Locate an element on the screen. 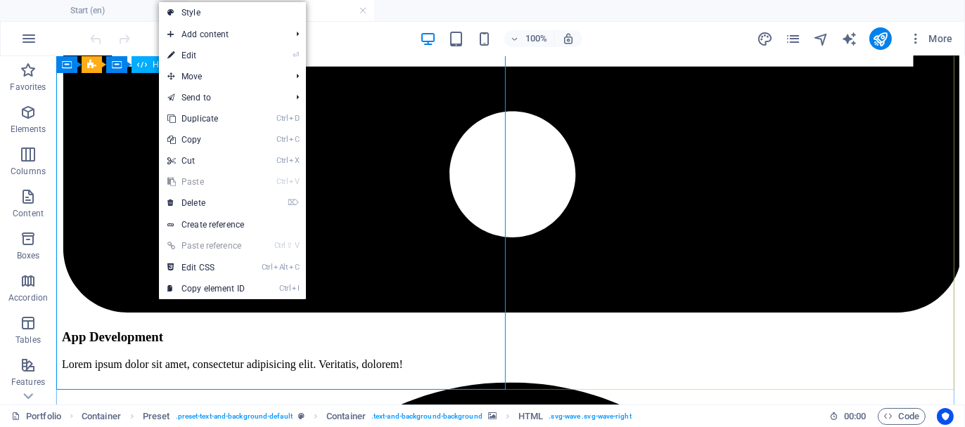 Image resolution: width=965 pixels, height=427 pixels. i: This element is a customizable preset is located at coordinates (301, 416).